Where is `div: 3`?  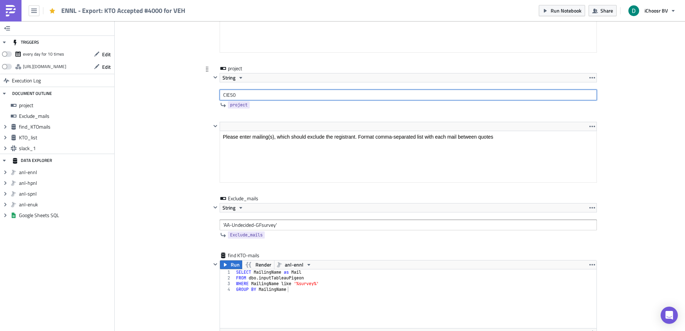 div: 3 is located at coordinates (227, 284).